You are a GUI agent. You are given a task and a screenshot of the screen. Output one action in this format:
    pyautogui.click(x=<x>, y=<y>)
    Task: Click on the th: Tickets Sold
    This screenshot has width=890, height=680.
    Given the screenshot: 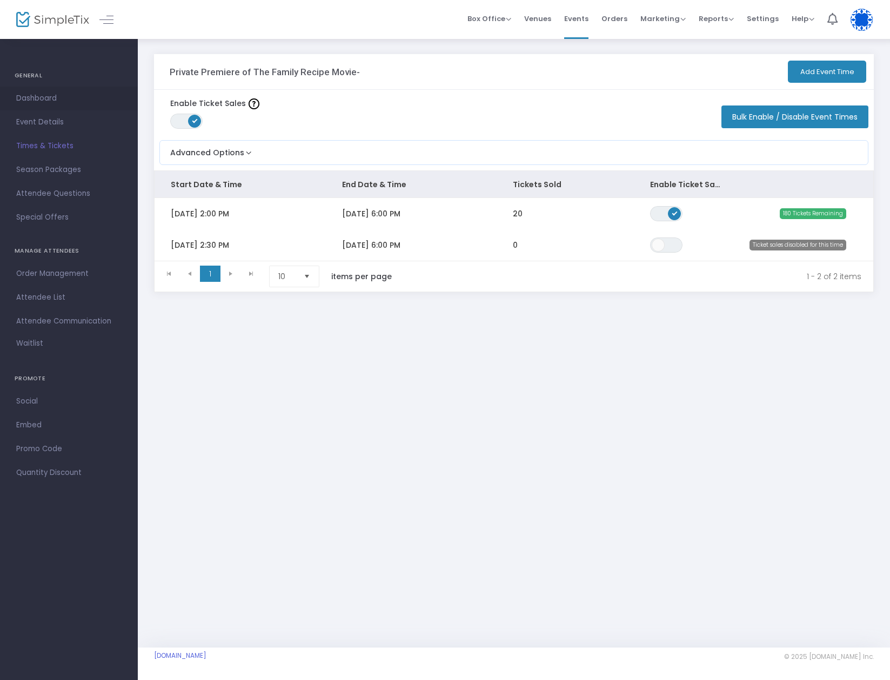 What is the action you would take?
    pyautogui.click(x=565, y=184)
    